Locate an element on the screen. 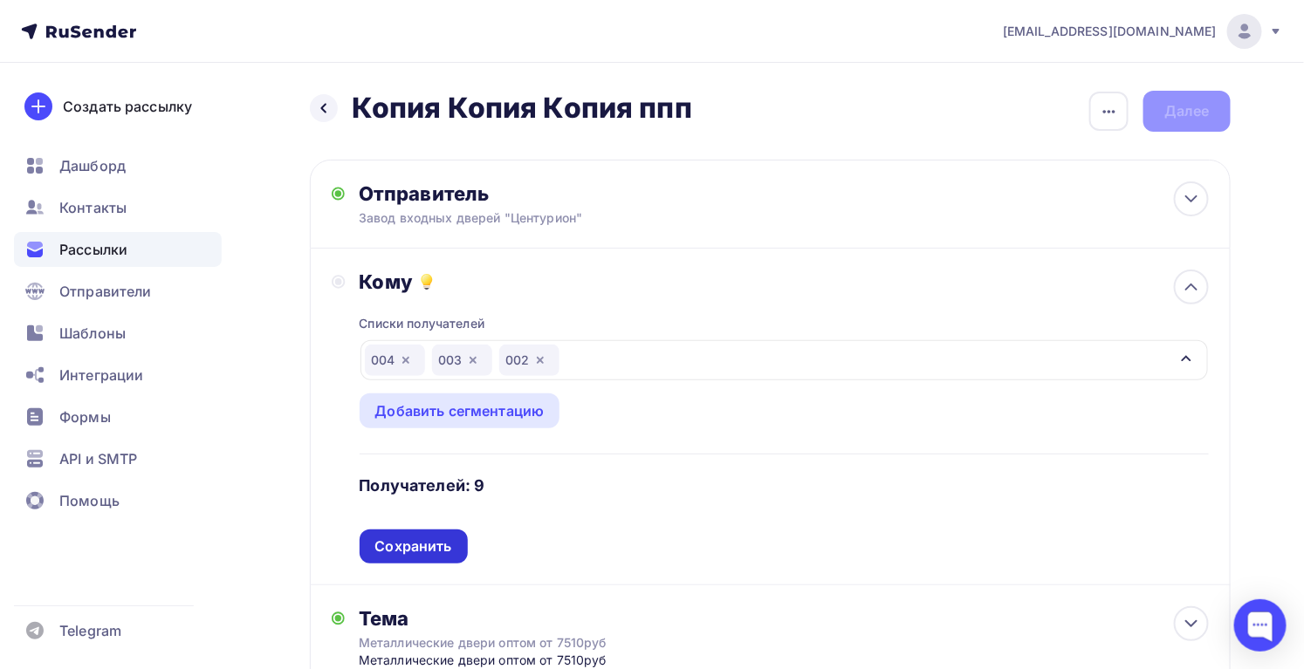 This screenshot has width=1304, height=669. span: Помощь is located at coordinates (89, 501).